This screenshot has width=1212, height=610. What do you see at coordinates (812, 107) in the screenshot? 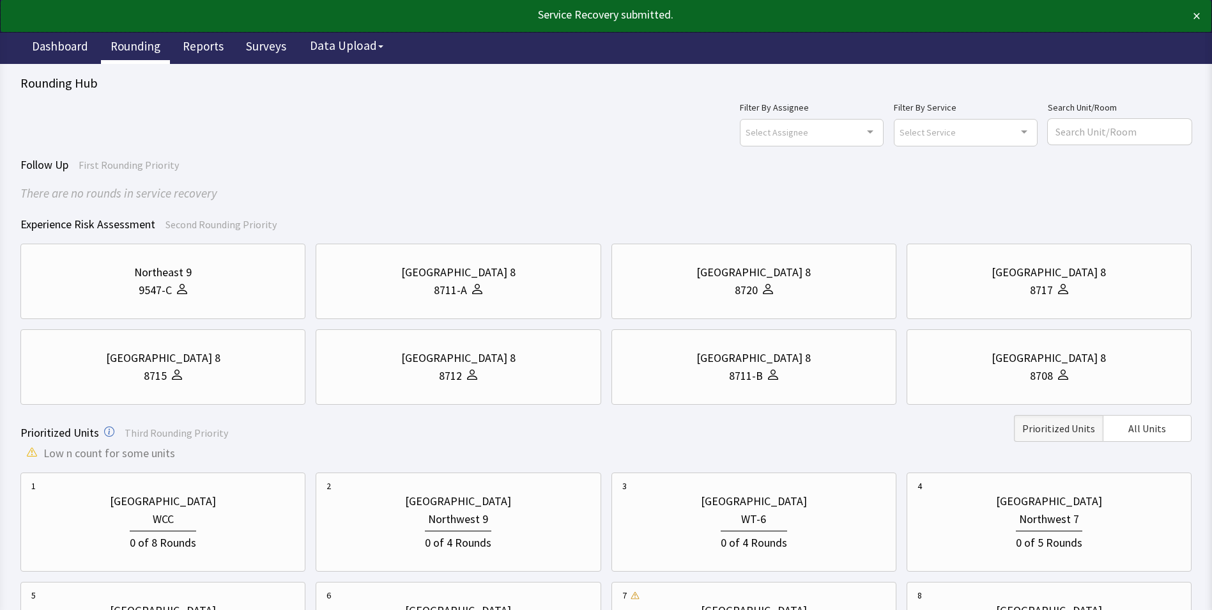
I see `label: Filter By Assignee` at bounding box center [812, 107].